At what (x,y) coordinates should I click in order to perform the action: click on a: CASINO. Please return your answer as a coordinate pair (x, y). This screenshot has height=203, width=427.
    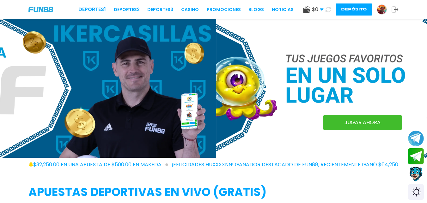
    Looking at the image, I should click on (190, 9).